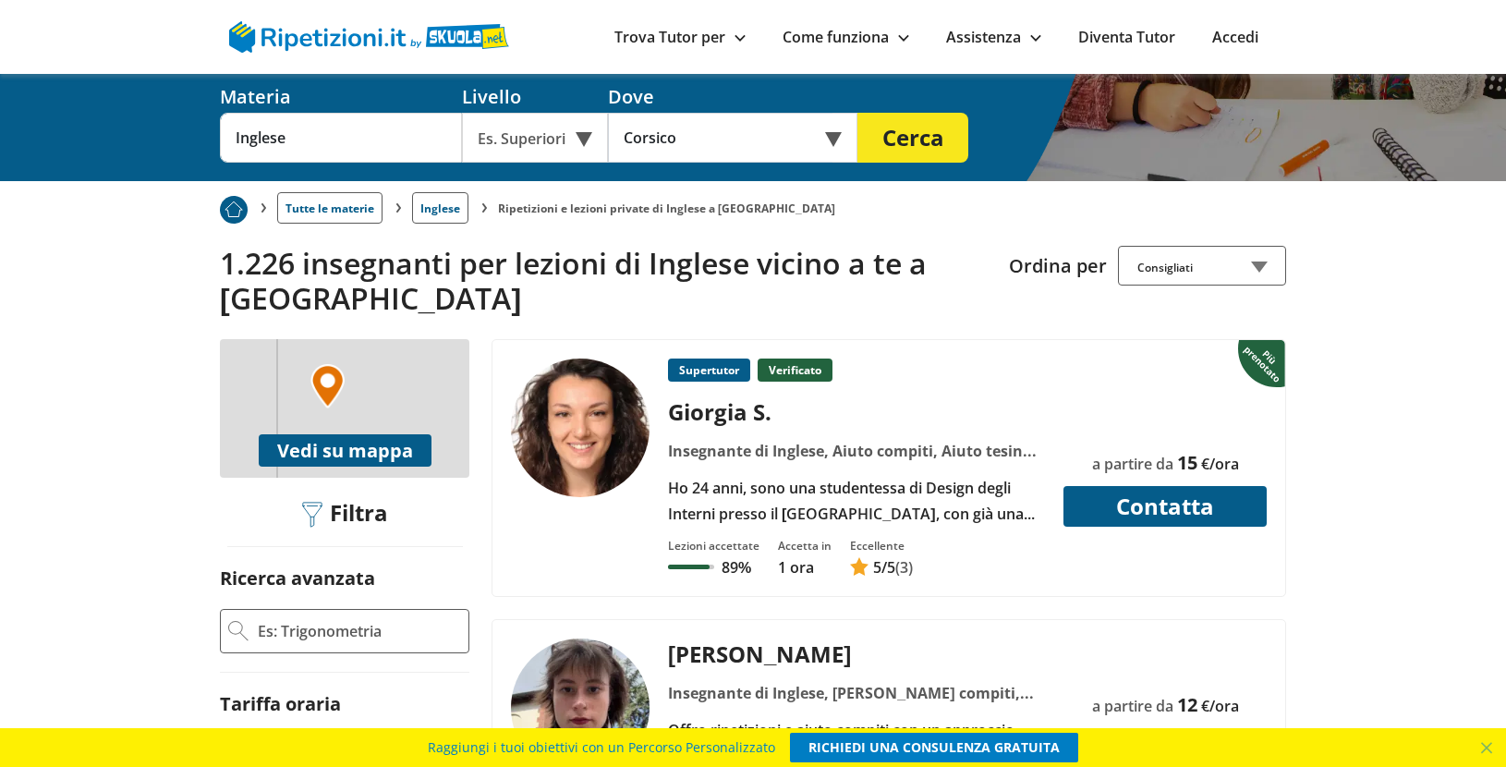 The width and height of the screenshot is (1506, 767). What do you see at coordinates (1236, 37) in the screenshot?
I see `a: Accedi` at bounding box center [1236, 37].